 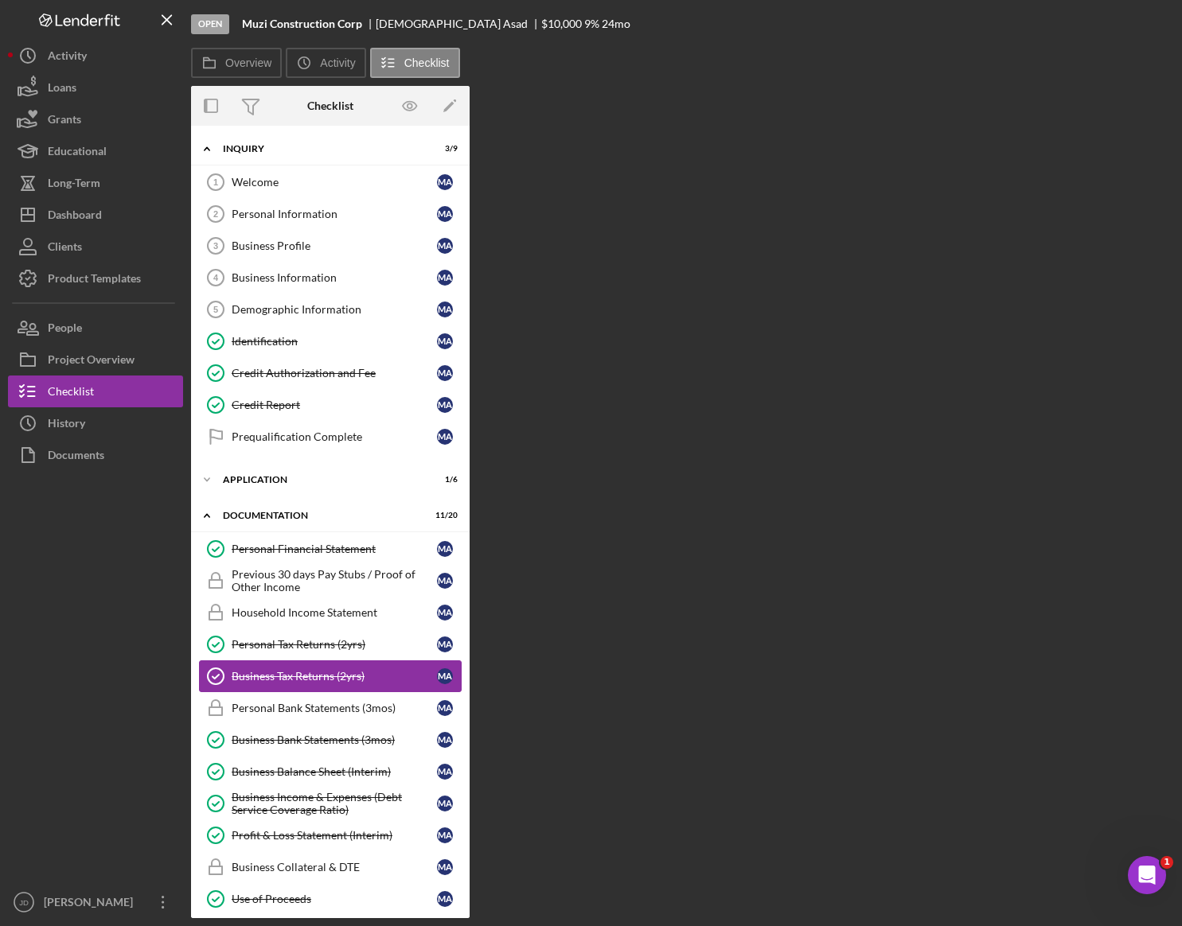 I want to click on a: IdentificationMA, so click(x=330, y=341).